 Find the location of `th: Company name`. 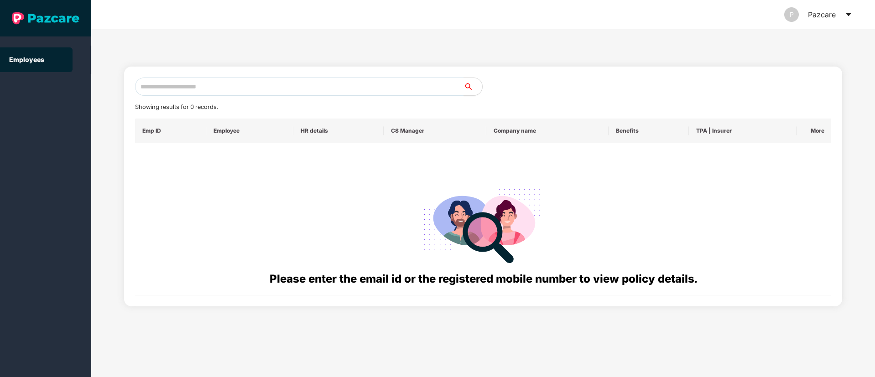

th: Company name is located at coordinates (548, 131).